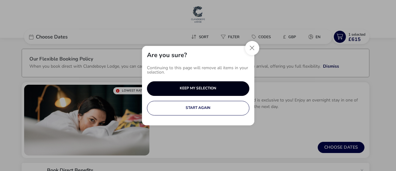 Image resolution: width=396 pixels, height=171 pixels. What do you see at coordinates (252, 48) in the screenshot?
I see `button: Close` at bounding box center [252, 48].